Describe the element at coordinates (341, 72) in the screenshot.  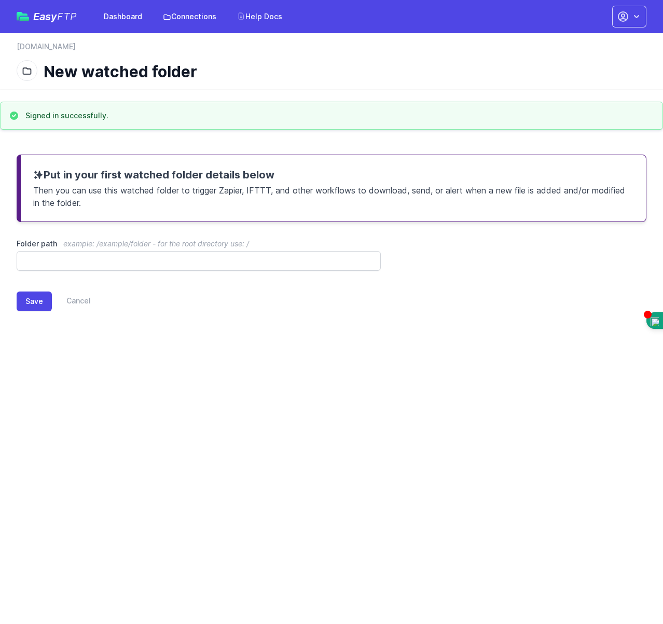
I see `h1: New watched folder` at that location.